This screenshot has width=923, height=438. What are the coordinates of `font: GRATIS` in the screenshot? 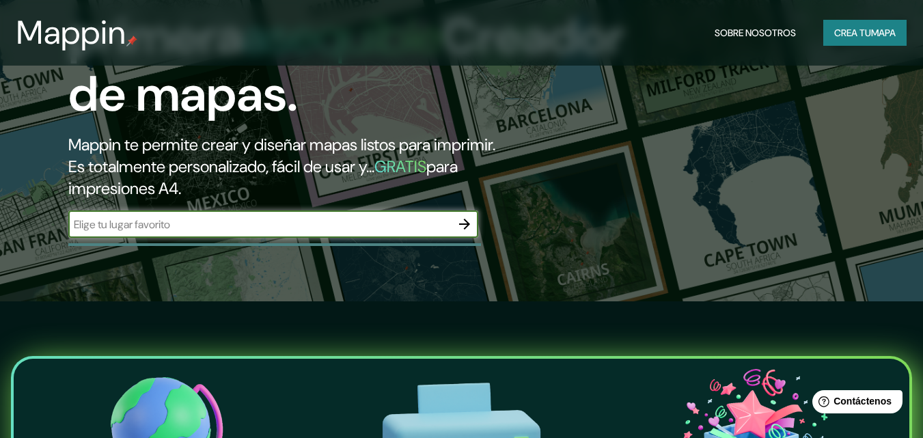 It's located at (400, 166).